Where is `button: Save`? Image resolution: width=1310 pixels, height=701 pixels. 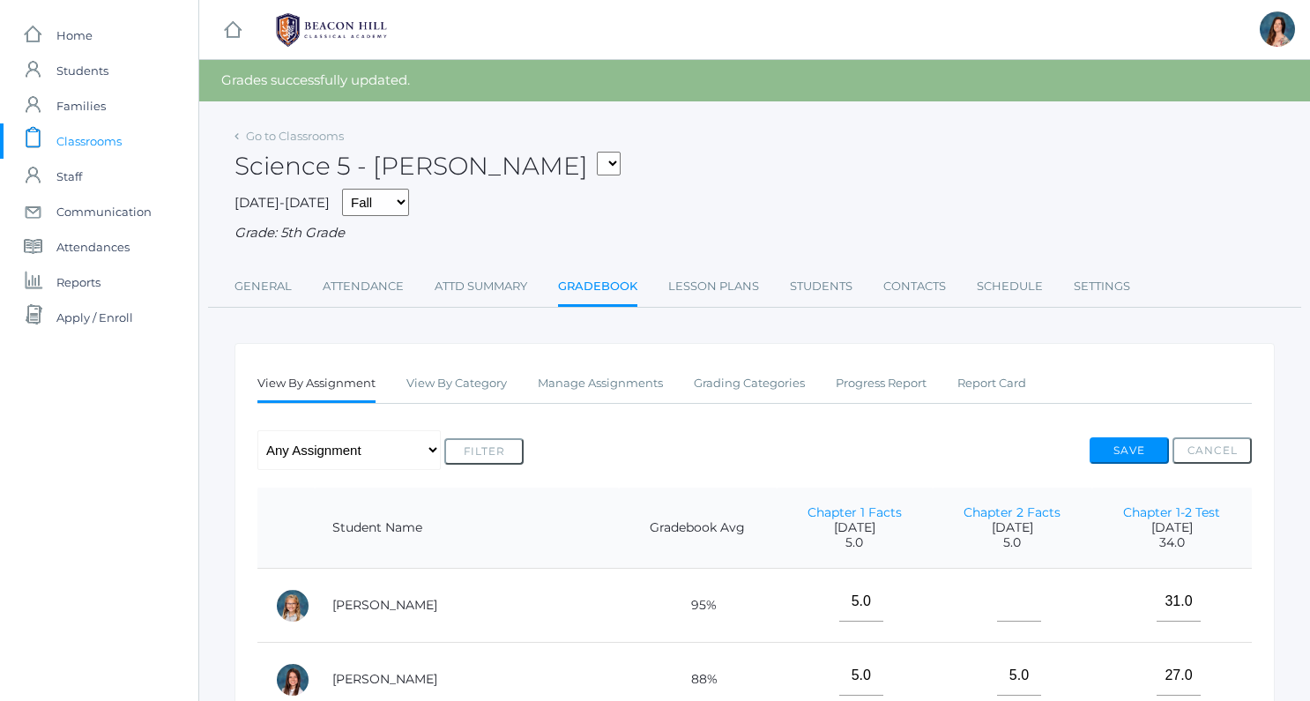
button: Save is located at coordinates (1129, 451).